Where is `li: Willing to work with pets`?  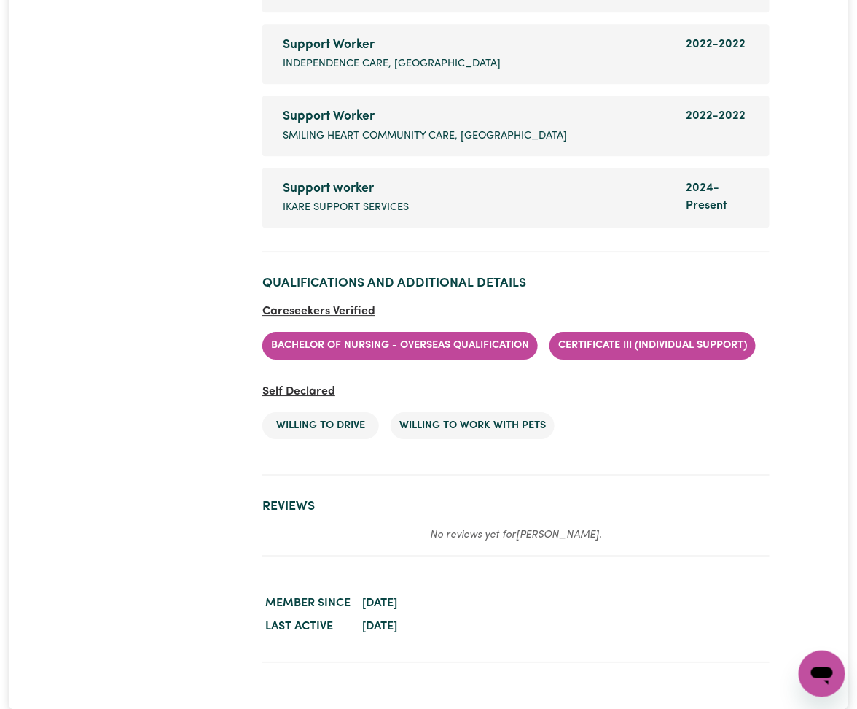 li: Willing to work with pets is located at coordinates (472, 426).